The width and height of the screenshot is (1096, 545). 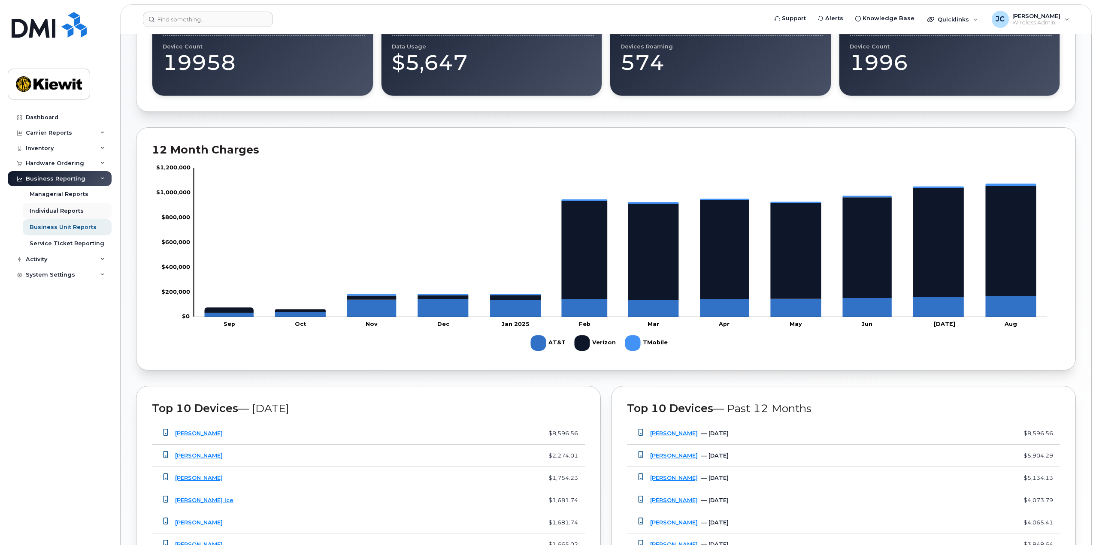 What do you see at coordinates (1030, 19) in the screenshot?
I see `div: Jacob Chadwick` at bounding box center [1030, 19].